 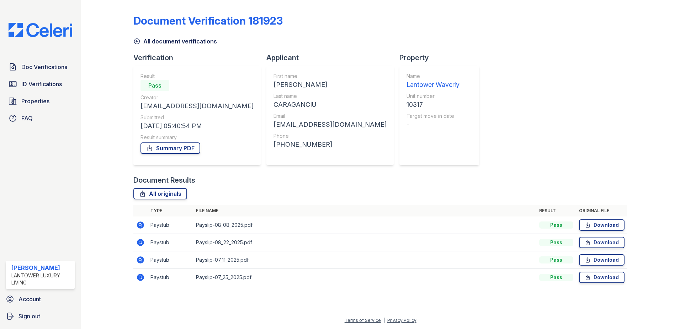 What do you see at coordinates (160, 194) in the screenshot?
I see `a: All originals` at bounding box center [160, 194].